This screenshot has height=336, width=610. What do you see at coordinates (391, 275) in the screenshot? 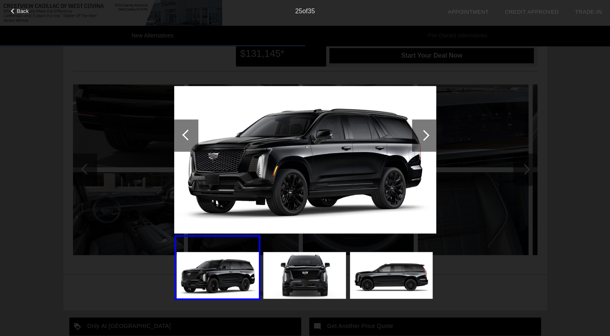
I see `img: 3.jpg` at bounding box center [391, 275].